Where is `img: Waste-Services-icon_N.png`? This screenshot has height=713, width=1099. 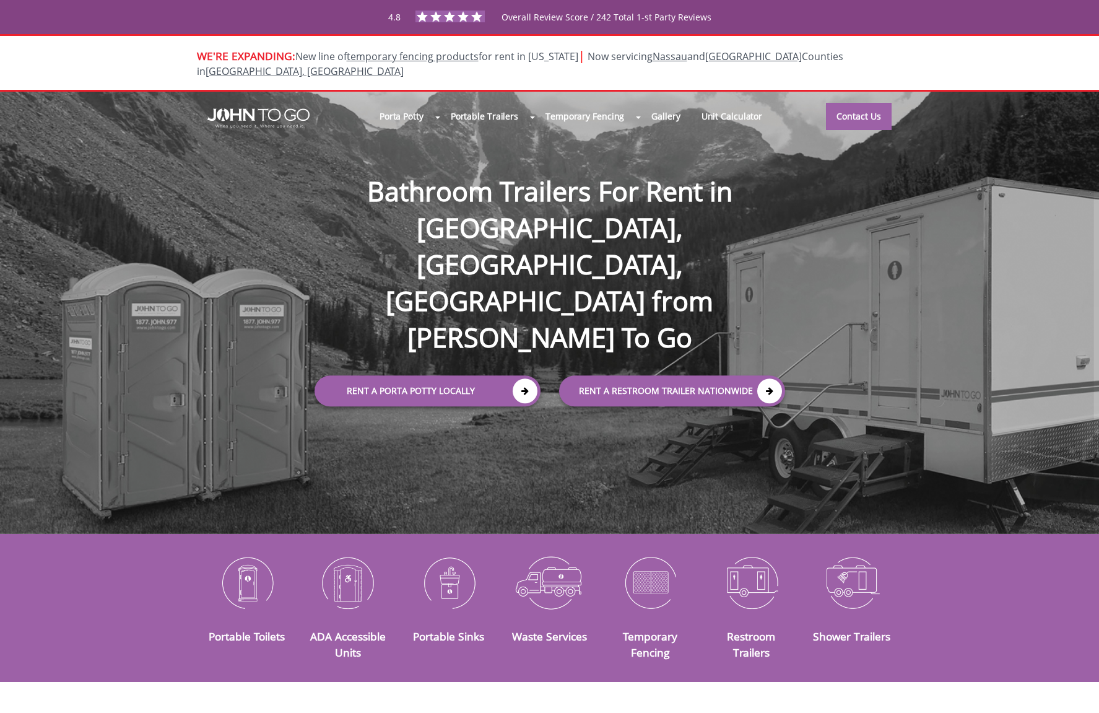 img: Waste-Services-icon_N.png is located at coordinates (549, 582).